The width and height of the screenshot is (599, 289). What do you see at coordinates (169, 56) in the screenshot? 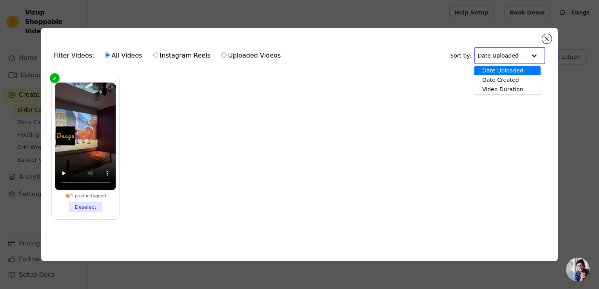
I see `div: Filter Videos:` at bounding box center [169, 56].